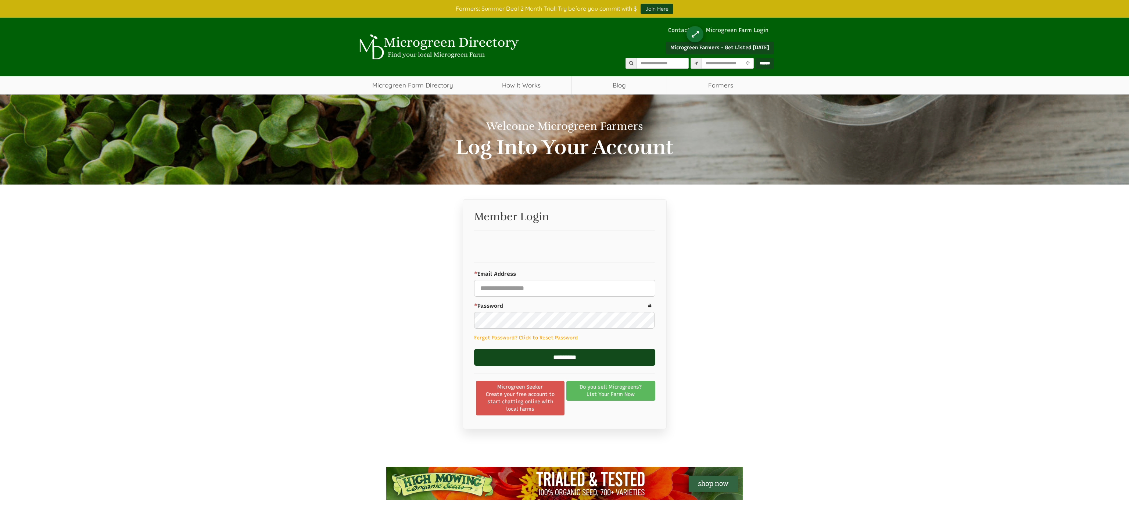 The height and width of the screenshot is (511, 1129). Describe the element at coordinates (565, 306) in the screenshot. I see `label: Password` at that location.